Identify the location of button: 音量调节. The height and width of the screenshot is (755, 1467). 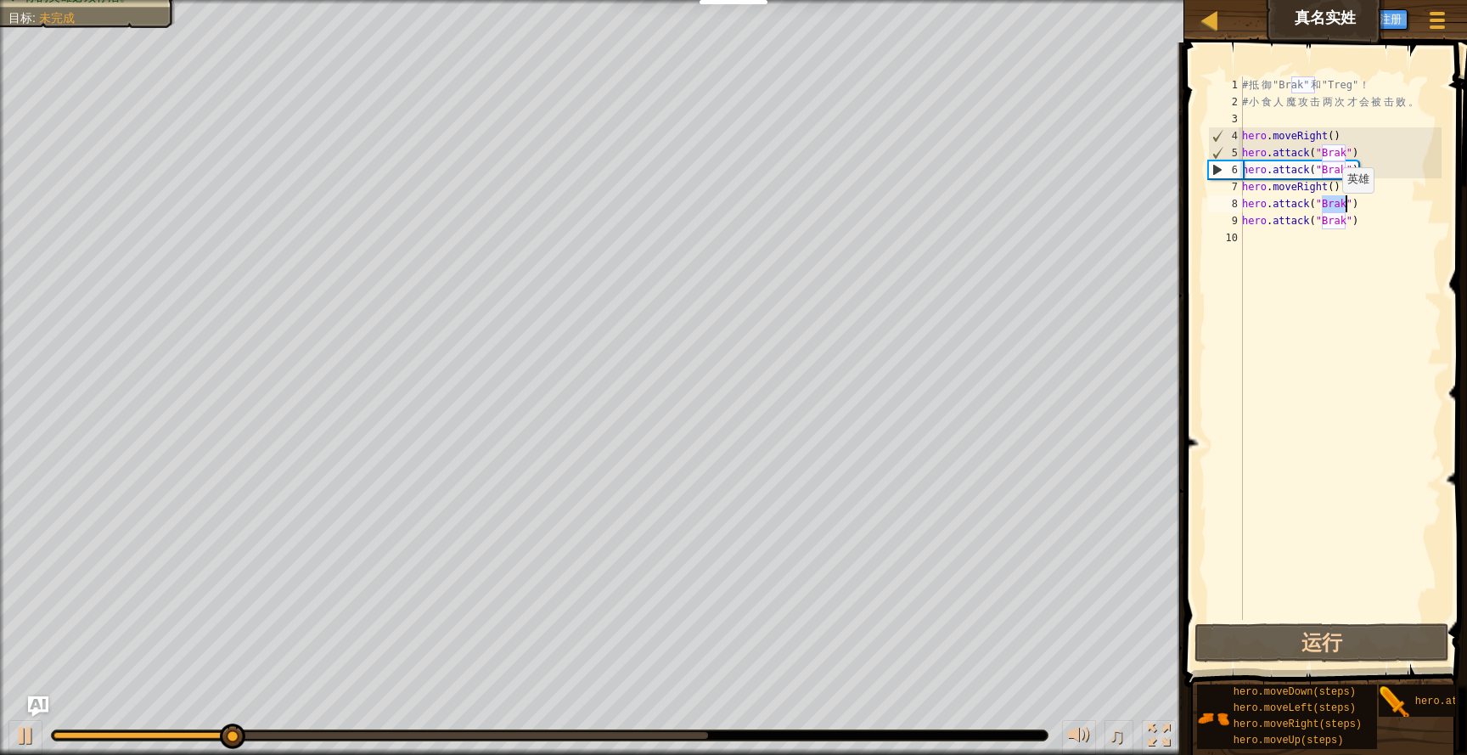
(1079, 737).